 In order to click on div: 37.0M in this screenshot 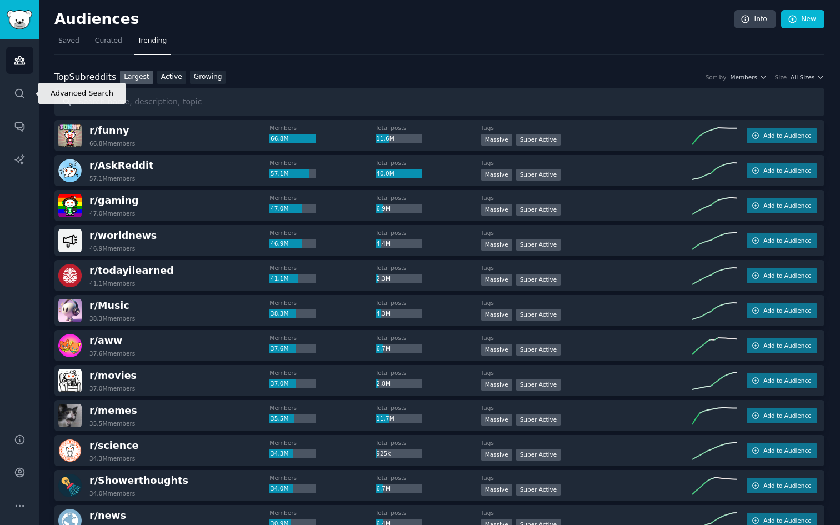, I will do `click(293, 384)`.